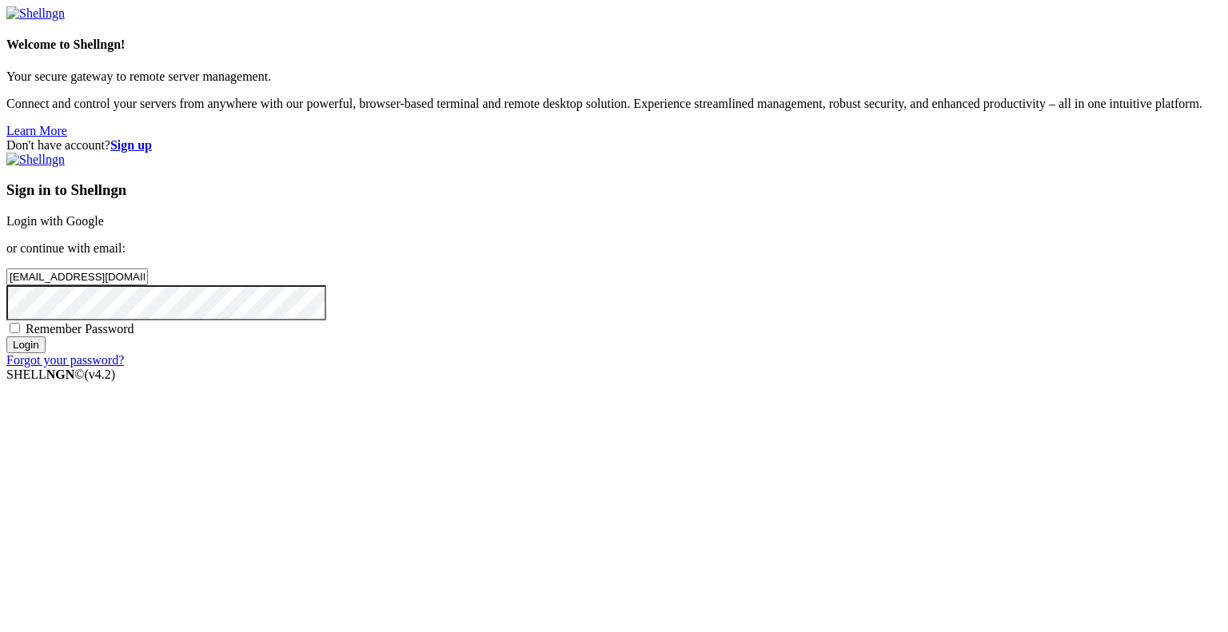 This screenshot has height=632, width=1228. I want to click on h3: Sign in to Shellngn, so click(614, 190).